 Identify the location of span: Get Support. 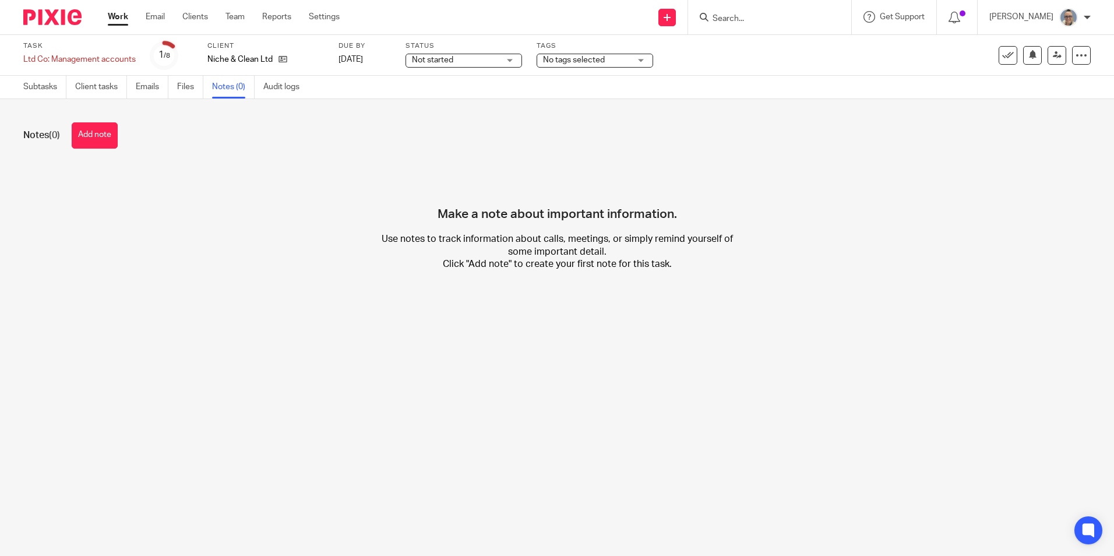
(902, 17).